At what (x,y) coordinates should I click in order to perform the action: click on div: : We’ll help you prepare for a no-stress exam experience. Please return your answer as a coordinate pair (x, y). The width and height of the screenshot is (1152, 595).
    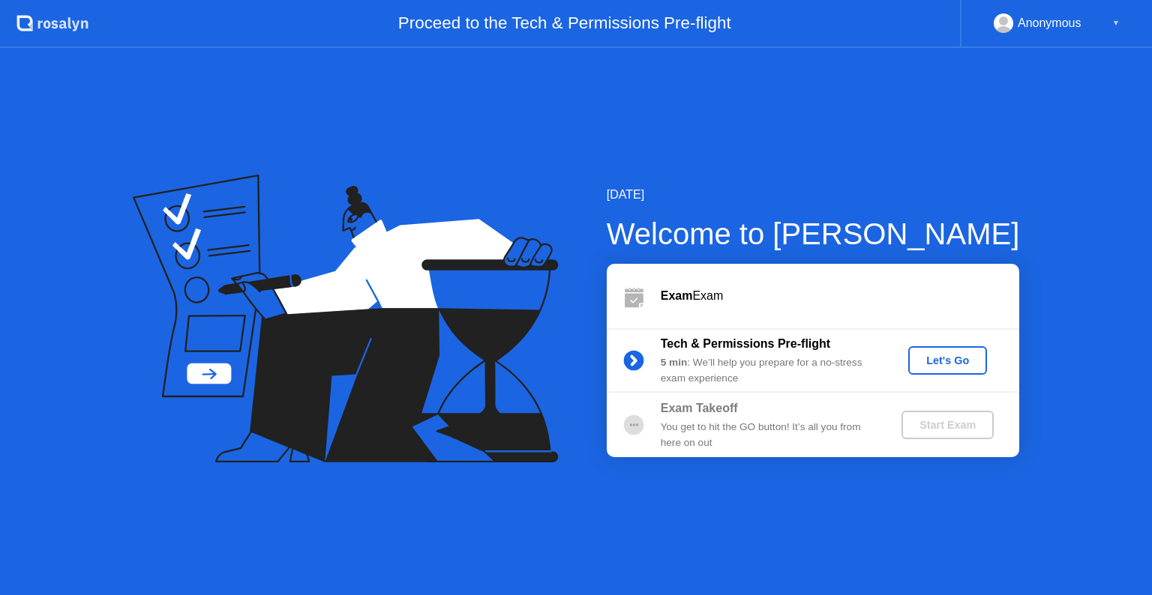
    Looking at the image, I should click on (769, 370).